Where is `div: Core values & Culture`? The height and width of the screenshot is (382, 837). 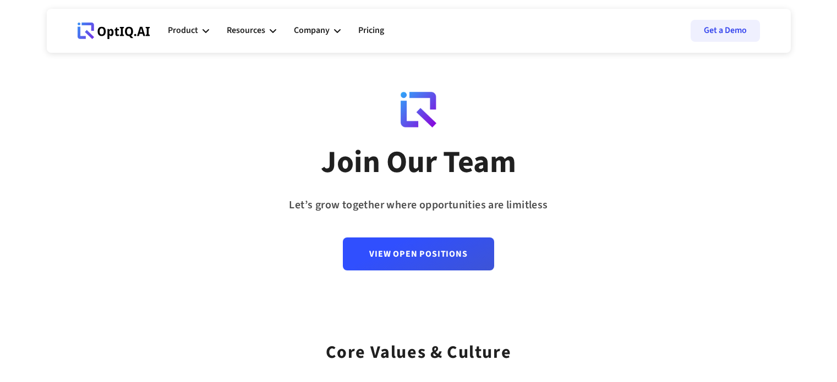 div: Core values & Culture is located at coordinates (419, 347).